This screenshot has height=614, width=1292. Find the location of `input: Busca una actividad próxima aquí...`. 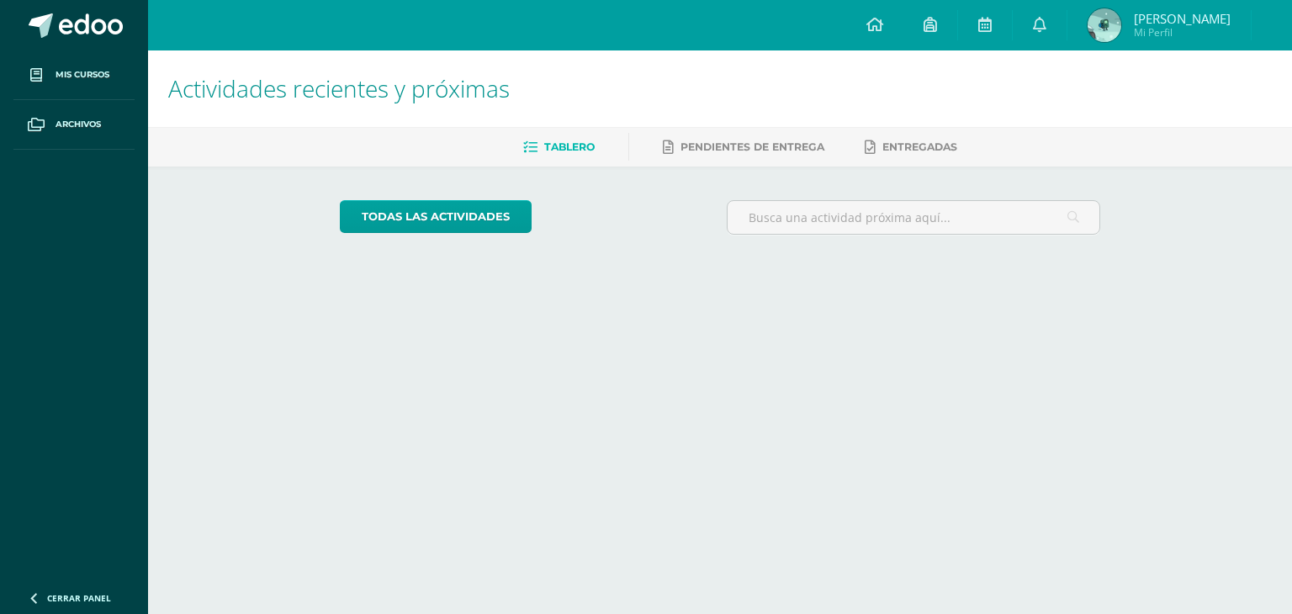

input: Busca una actividad próxima aquí... is located at coordinates (913, 217).